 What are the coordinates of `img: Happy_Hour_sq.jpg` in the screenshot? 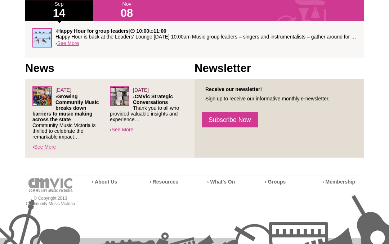 It's located at (42, 38).